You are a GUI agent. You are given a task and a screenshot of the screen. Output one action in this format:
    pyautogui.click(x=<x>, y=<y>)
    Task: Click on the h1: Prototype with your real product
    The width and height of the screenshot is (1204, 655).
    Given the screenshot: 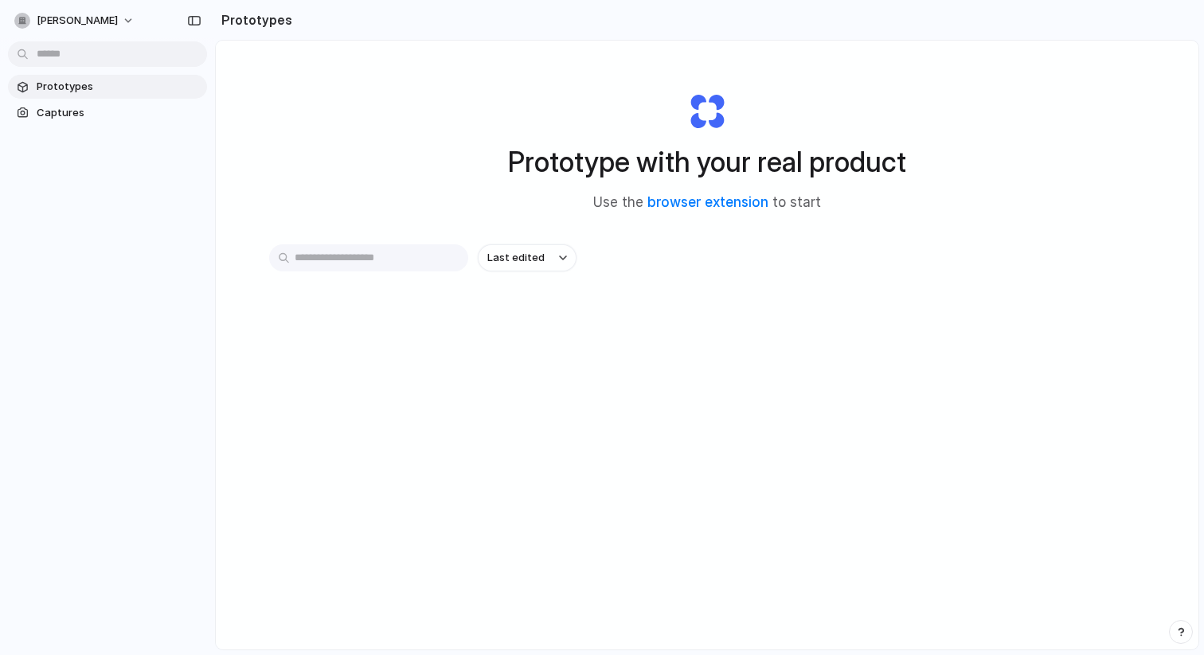 What is the action you would take?
    pyautogui.click(x=707, y=162)
    